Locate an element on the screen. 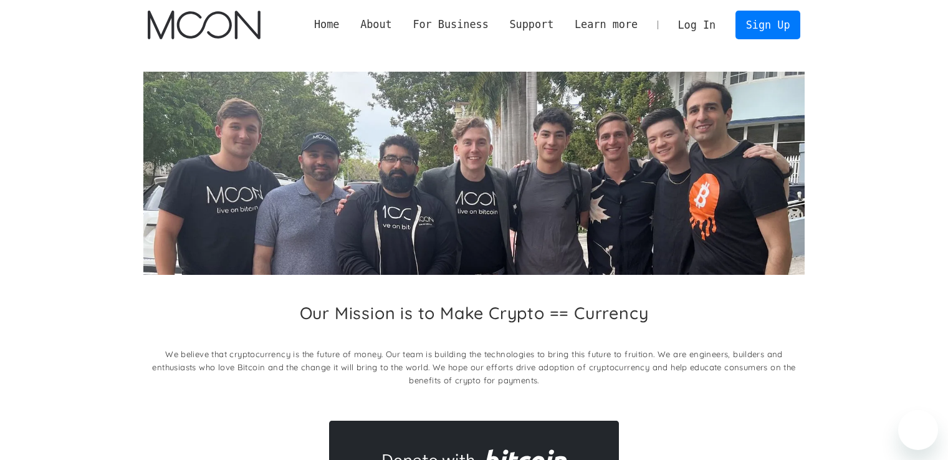  img: Moon Logo is located at coordinates (204, 25).